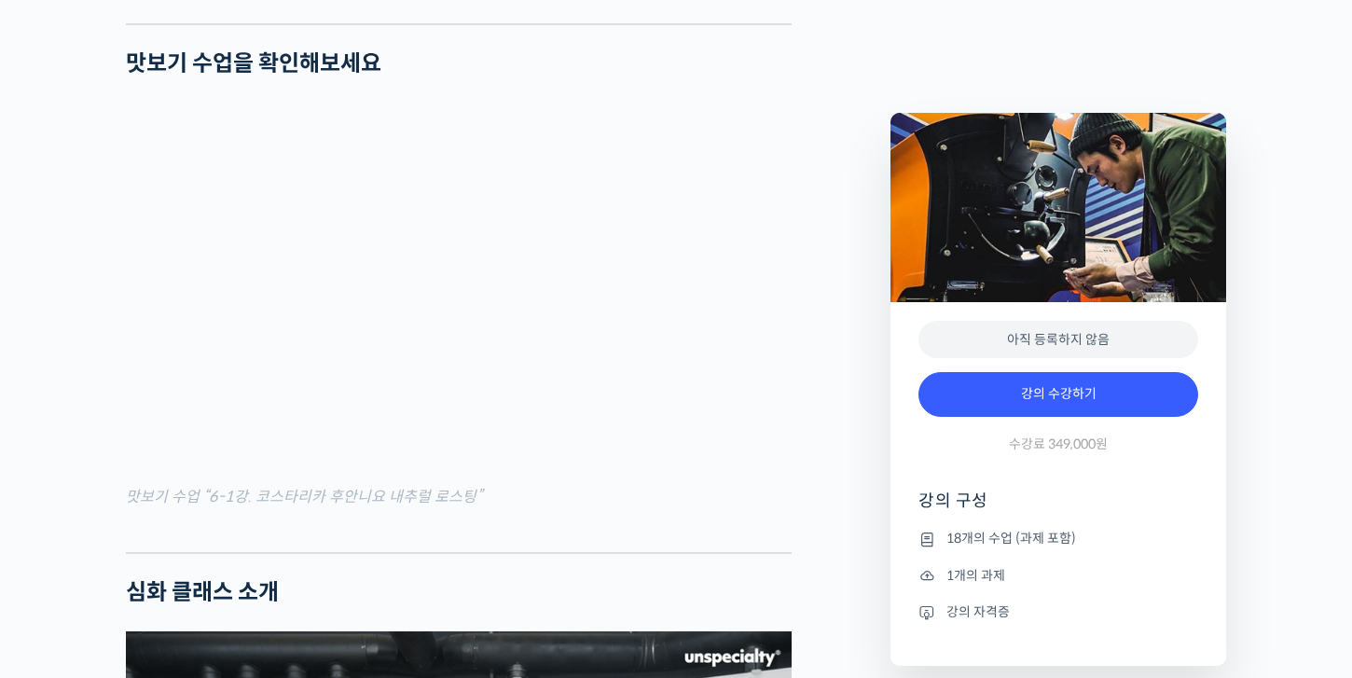 The height and width of the screenshot is (678, 1352). Describe the element at coordinates (64, 546) in the screenshot. I see `a: 홈` at that location.